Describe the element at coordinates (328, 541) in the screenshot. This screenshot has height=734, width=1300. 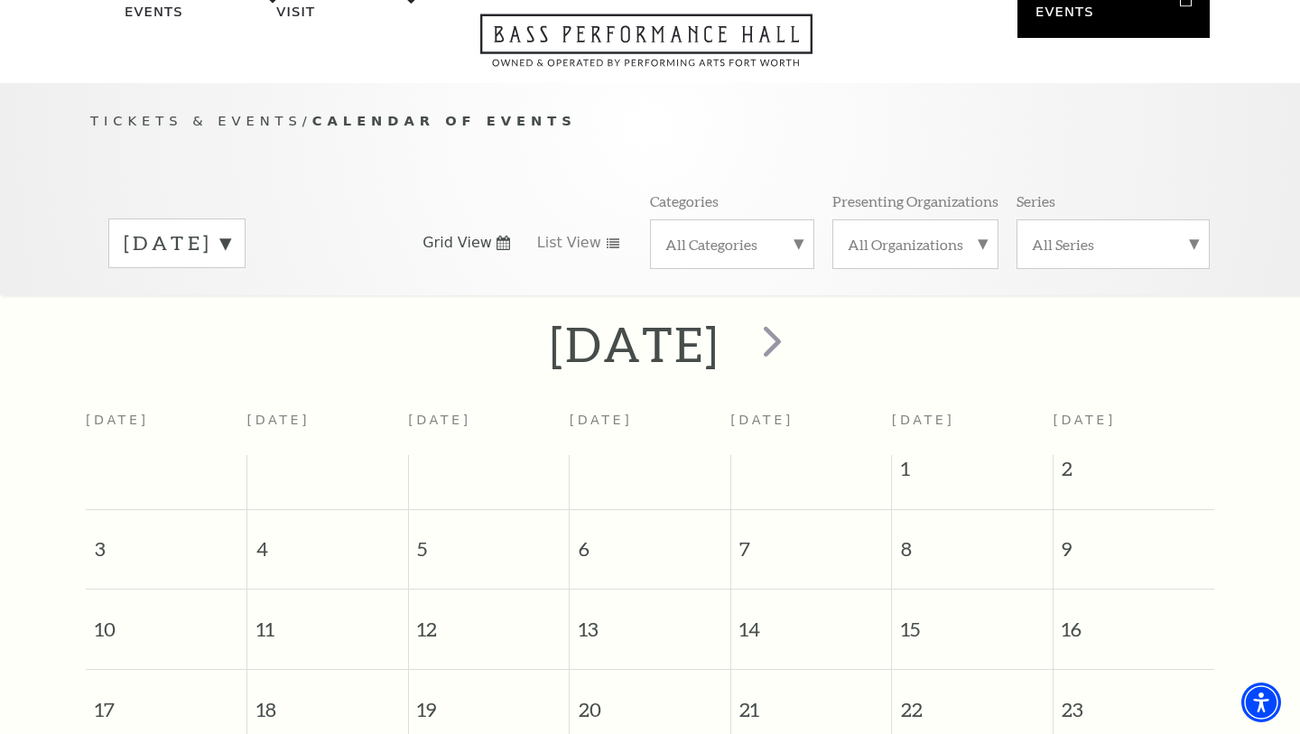
I see `span: 4` at that location.